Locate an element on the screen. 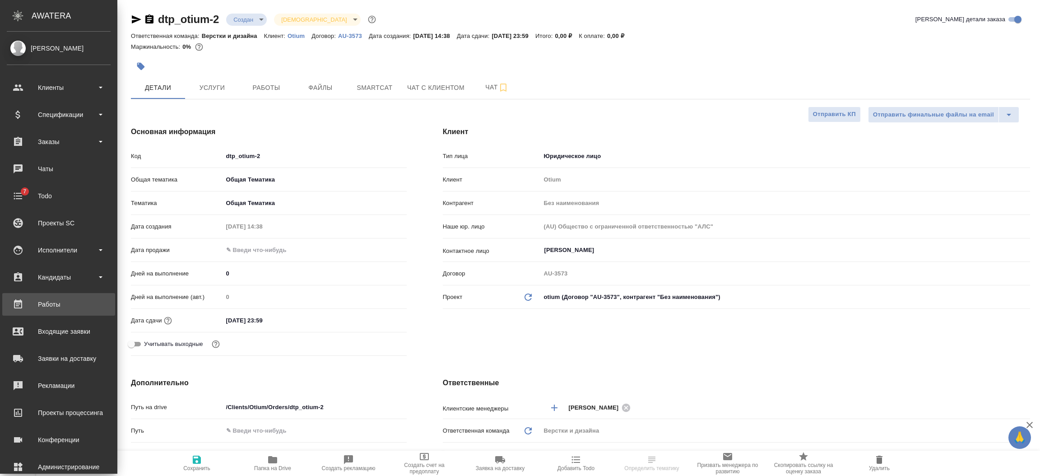  span: Призвать менеджера по развитию is located at coordinates (727, 468).